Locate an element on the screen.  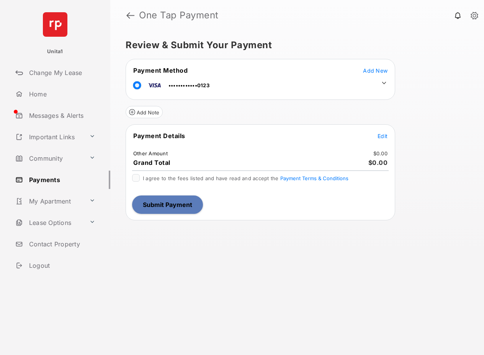
span: ••••••••••••0123 is located at coordinates (189, 85).